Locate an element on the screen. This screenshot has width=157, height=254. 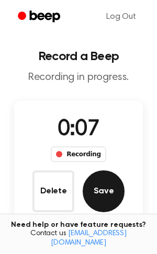
button: Save Audio Record is located at coordinates (103, 191).